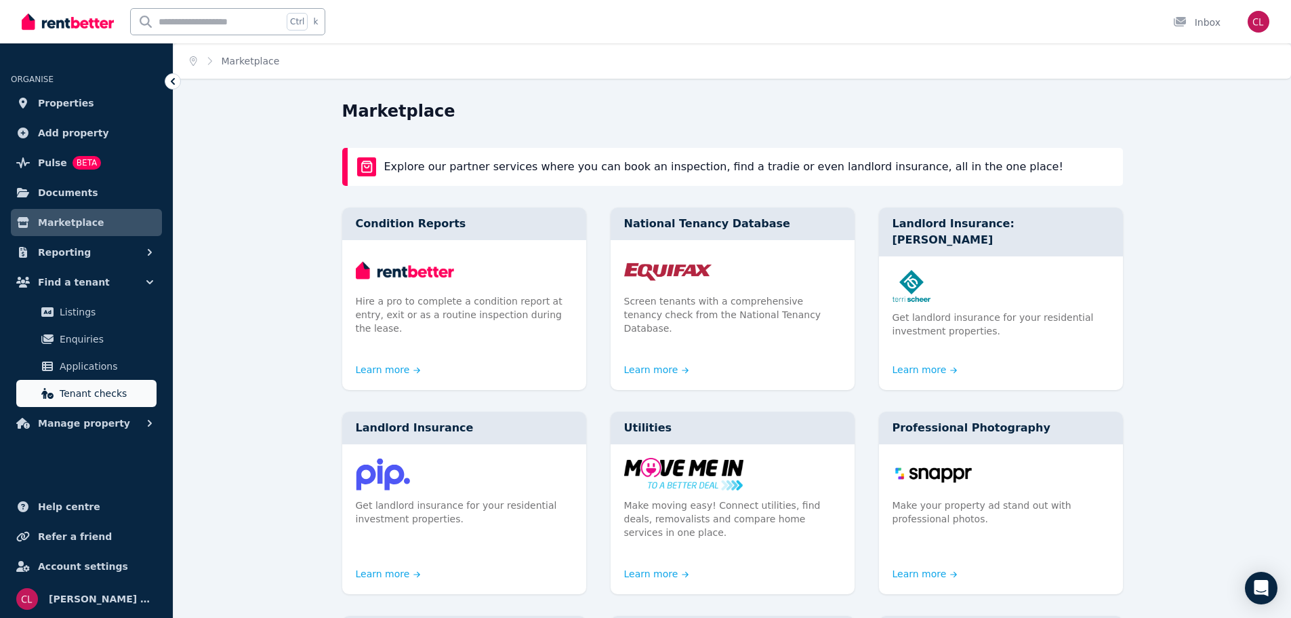  I want to click on a: PulseBETA, so click(86, 163).